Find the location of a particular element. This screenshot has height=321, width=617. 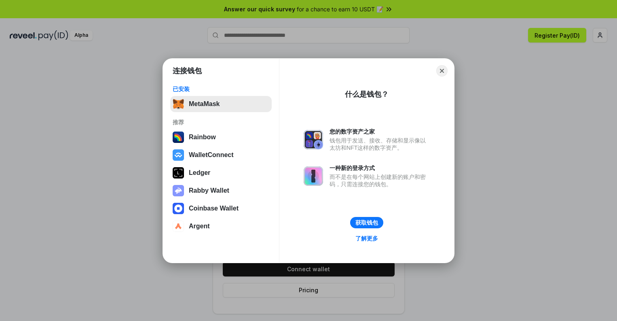

img: svg+xml,%3Csvg%20xmlns%3D%22http%3A%2F%2Fwww.w3.org%2F2000%2Fsvg%22%20width%3D%2228%22%20height%3... is located at coordinates (178, 173).